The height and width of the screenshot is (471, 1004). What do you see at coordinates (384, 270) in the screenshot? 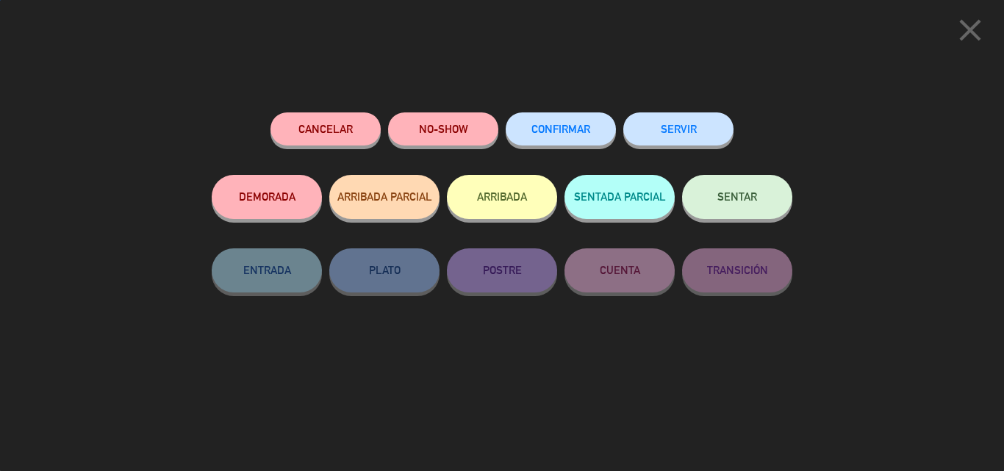
I see `button: PLATO` at bounding box center [384, 270].